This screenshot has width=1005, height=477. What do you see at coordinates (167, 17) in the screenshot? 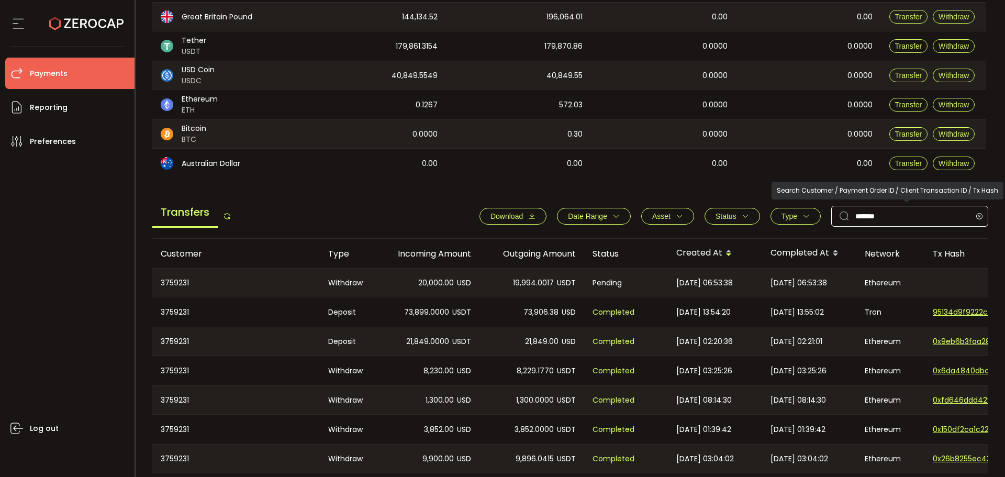
I see `img: gbp_portfolio.svg` at bounding box center [167, 17].